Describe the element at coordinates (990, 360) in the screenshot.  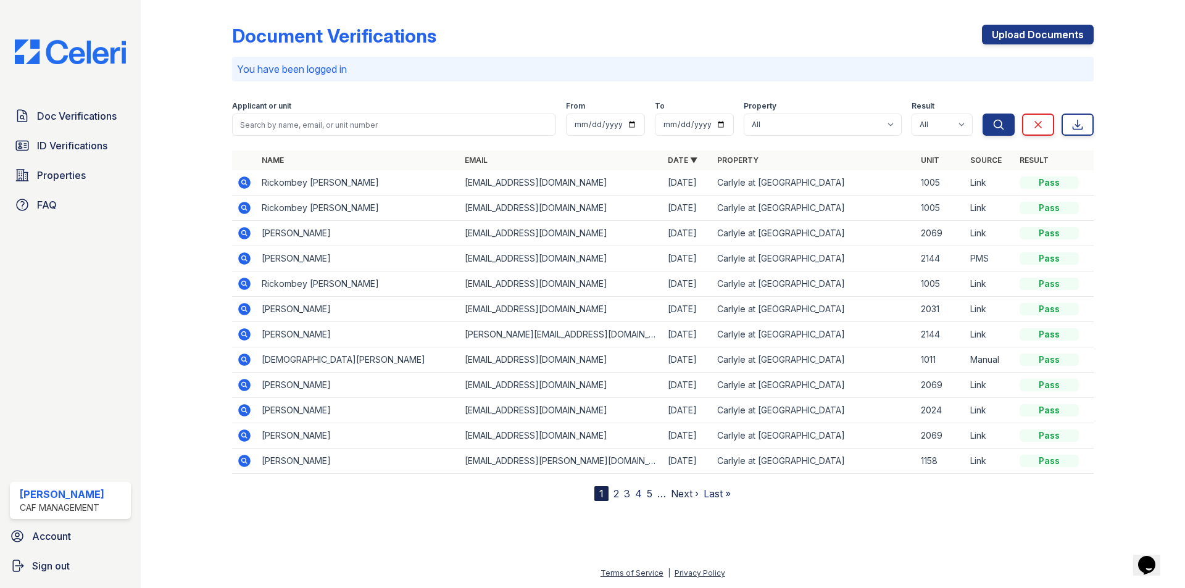
I see `td: Manual` at that location.